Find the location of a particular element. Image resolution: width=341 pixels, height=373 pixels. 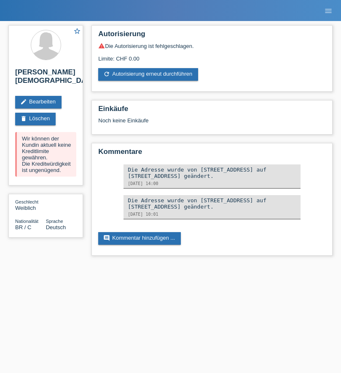

a: commentKommentar hinzufügen ... is located at coordinates (139, 239).